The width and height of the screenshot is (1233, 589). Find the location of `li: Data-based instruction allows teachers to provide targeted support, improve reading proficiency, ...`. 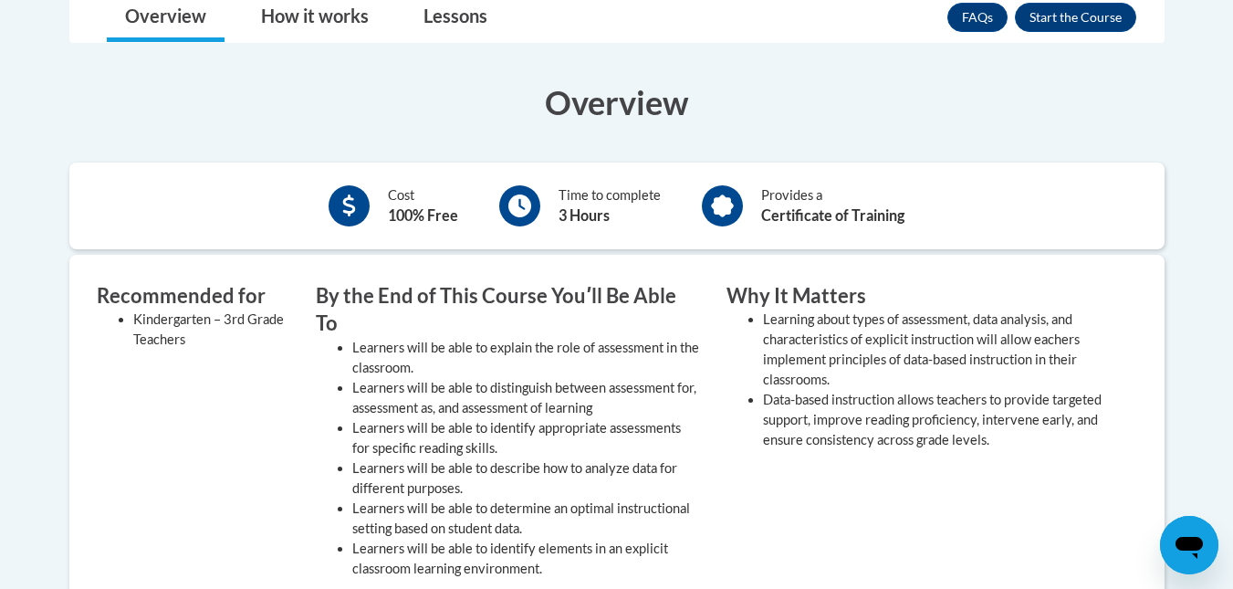

li: Data-based instruction allows teachers to provide targeted support, improve reading proficiency, ... is located at coordinates (937, 420).